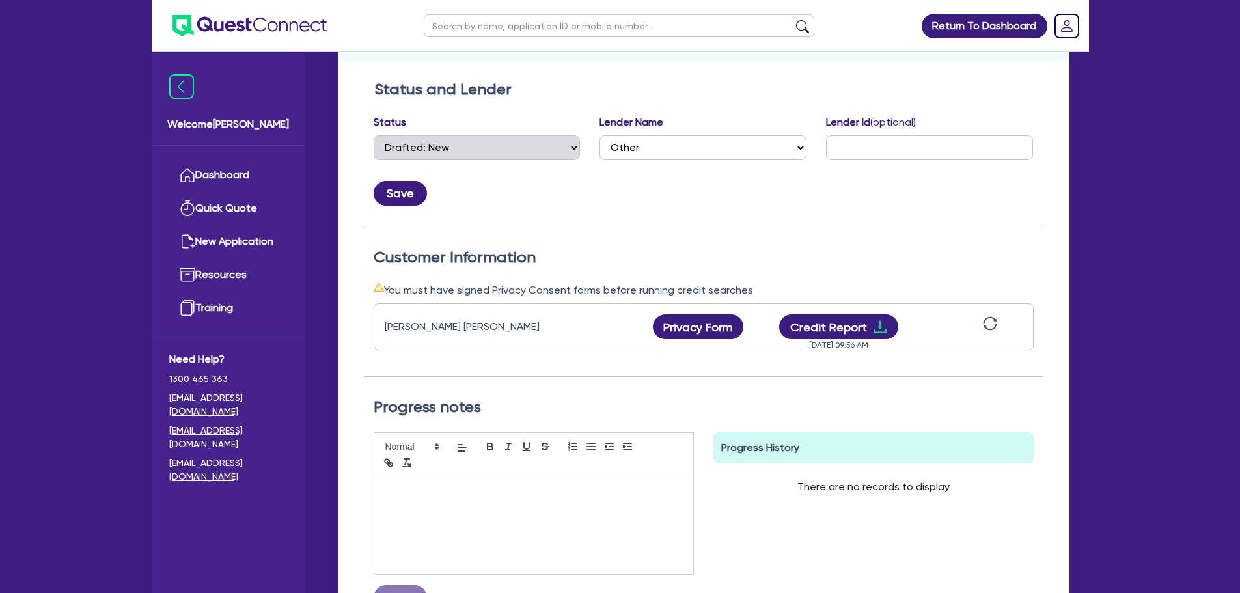  Describe the element at coordinates (703, 407) in the screenshot. I see `h2: Progress notes` at that location.